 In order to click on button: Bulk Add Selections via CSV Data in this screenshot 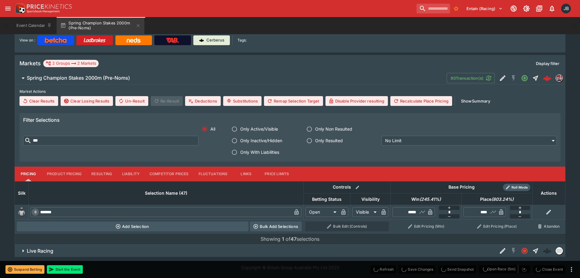, I will do `click(276, 226)`.